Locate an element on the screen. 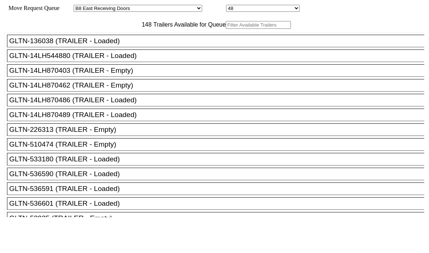 The height and width of the screenshot is (253, 429). span: Location is located at coordinates (214, 8).